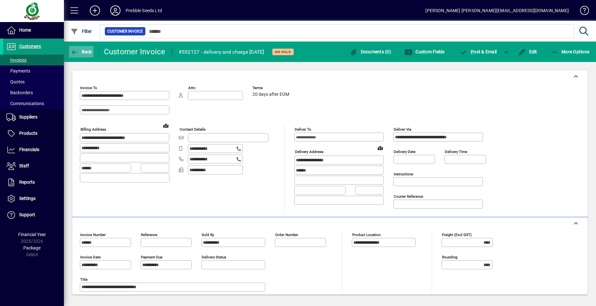 This screenshot has width=596, height=306. What do you see at coordinates (34, 150) in the screenshot?
I see `a: Financials` at bounding box center [34, 150].